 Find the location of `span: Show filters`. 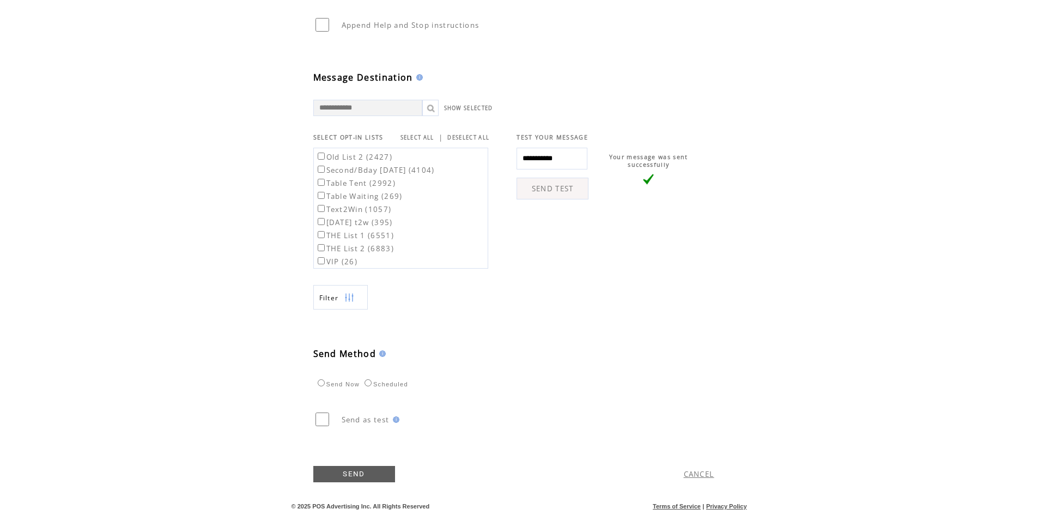

span: Show filters is located at coordinates (329, 298).